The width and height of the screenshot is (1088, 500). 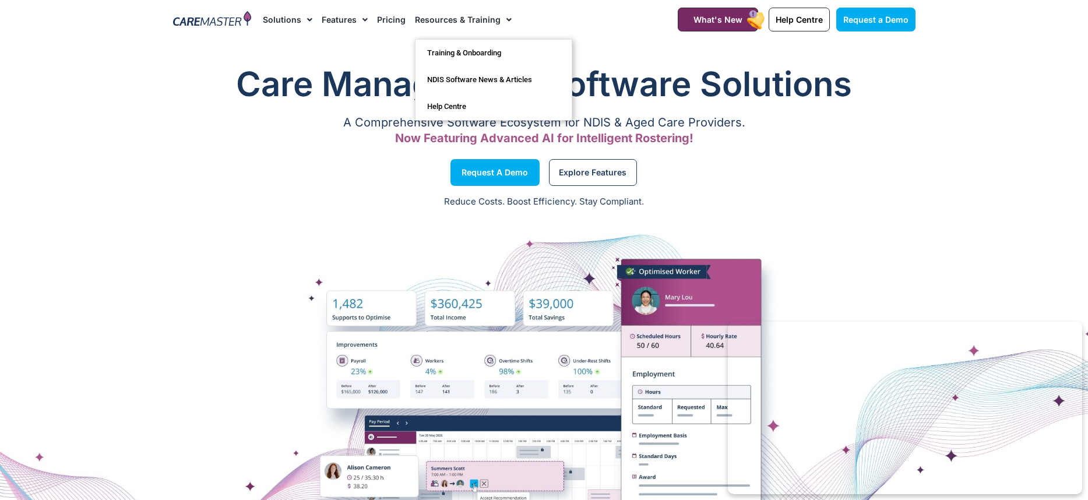 I want to click on span: Help Centre, so click(x=799, y=19).